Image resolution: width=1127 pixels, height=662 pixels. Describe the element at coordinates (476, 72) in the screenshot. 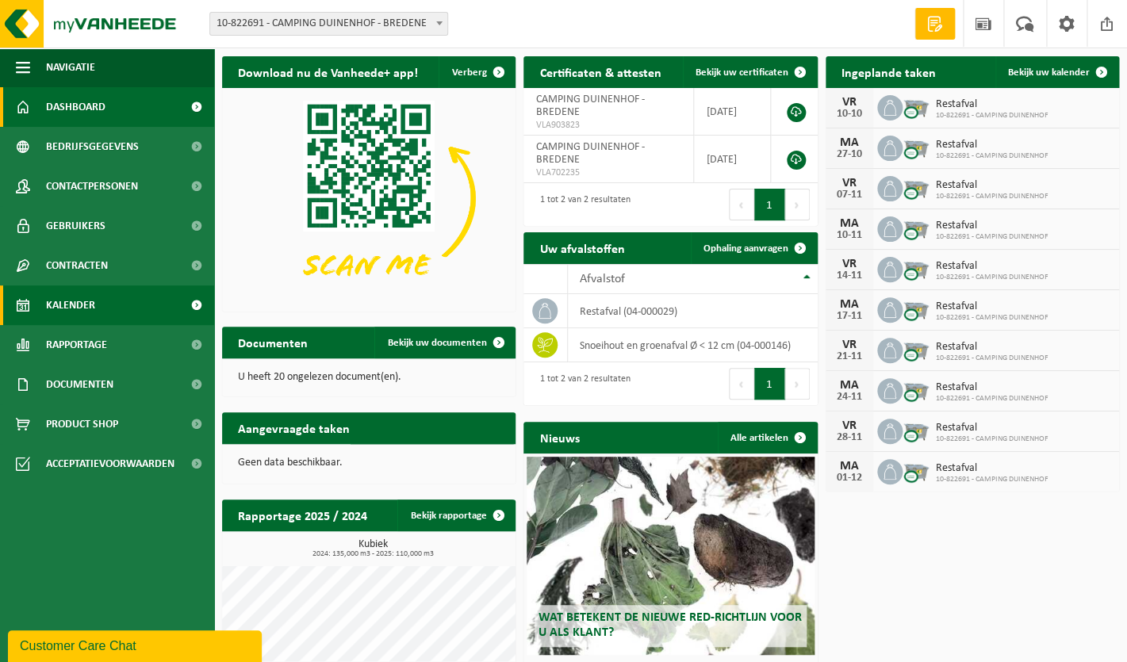

I see `button: Verberg` at that location.